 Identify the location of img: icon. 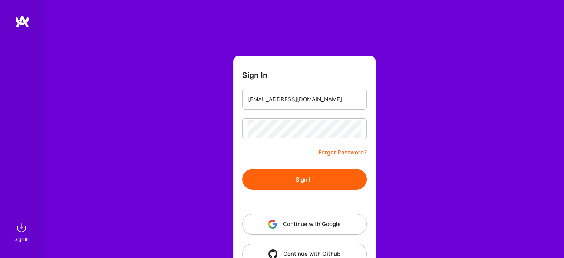
(272, 224).